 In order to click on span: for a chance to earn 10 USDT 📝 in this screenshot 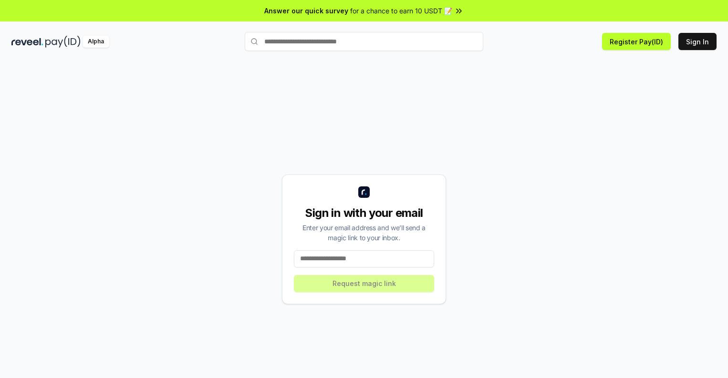, I will do `click(401, 10)`.